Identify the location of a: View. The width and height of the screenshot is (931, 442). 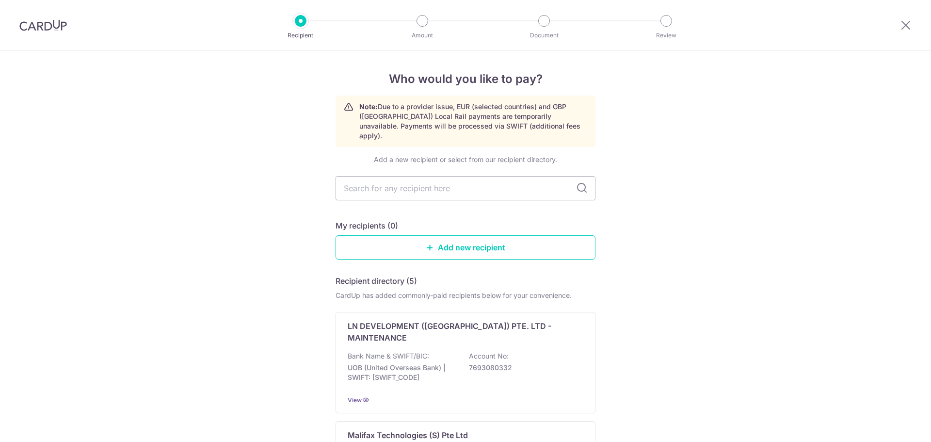
(354, 399).